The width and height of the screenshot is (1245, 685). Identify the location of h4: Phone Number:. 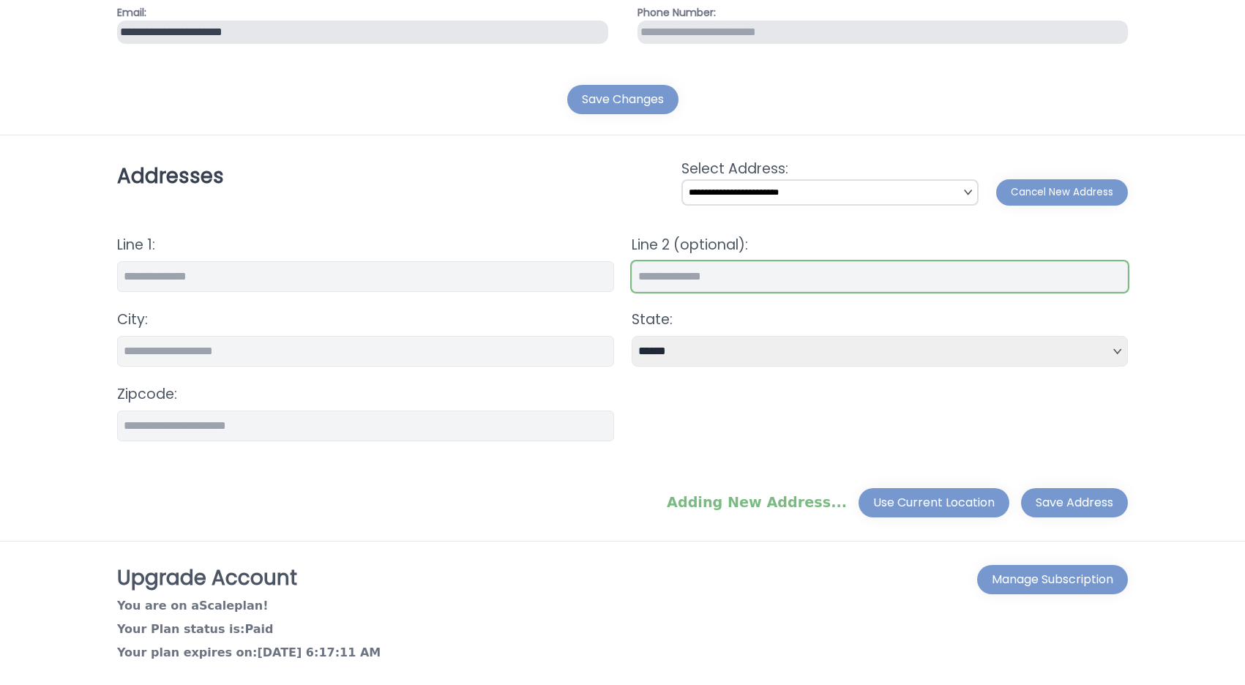
(883, 12).